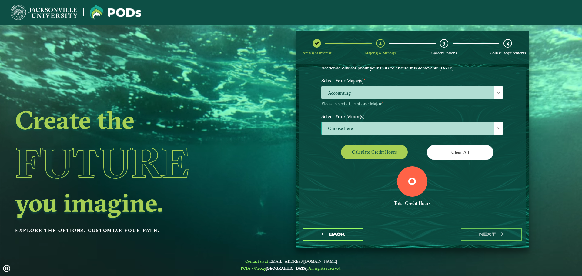 The height and width of the screenshot is (276, 582). Describe the element at coordinates (131, 163) in the screenshot. I see `h1: Future` at that location.